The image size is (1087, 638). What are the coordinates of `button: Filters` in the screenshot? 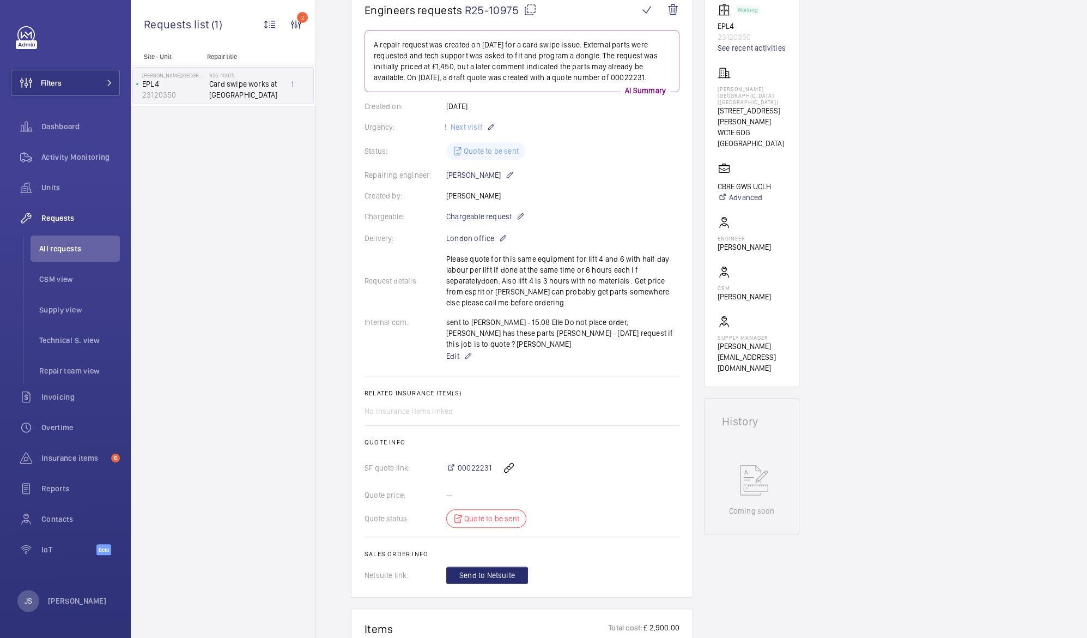 It's located at (65, 83).